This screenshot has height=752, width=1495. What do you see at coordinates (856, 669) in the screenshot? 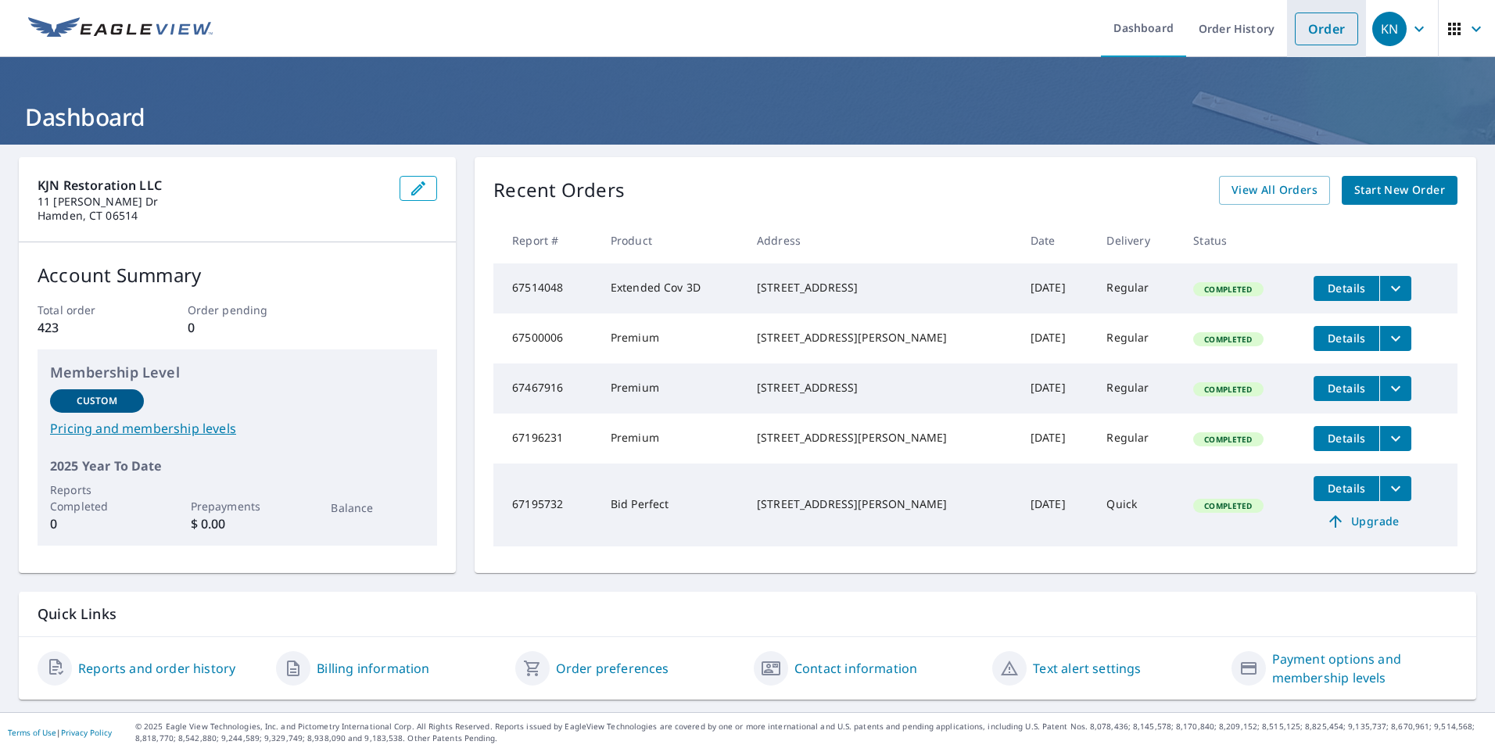
I see `a: Contact information` at bounding box center [856, 669].